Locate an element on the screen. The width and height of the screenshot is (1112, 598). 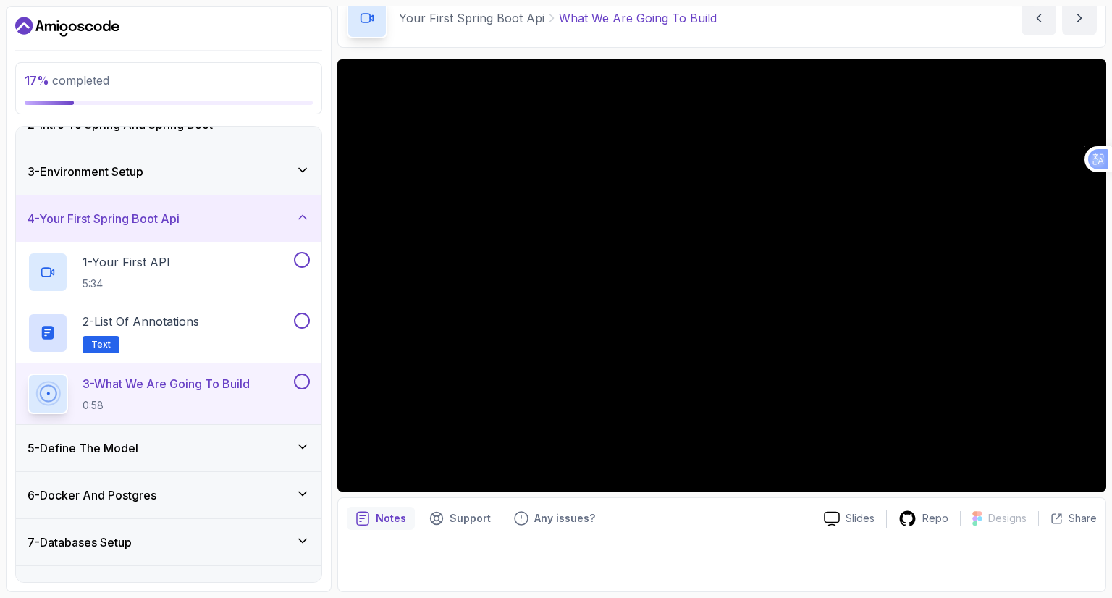
span: 17 % is located at coordinates (37, 80).